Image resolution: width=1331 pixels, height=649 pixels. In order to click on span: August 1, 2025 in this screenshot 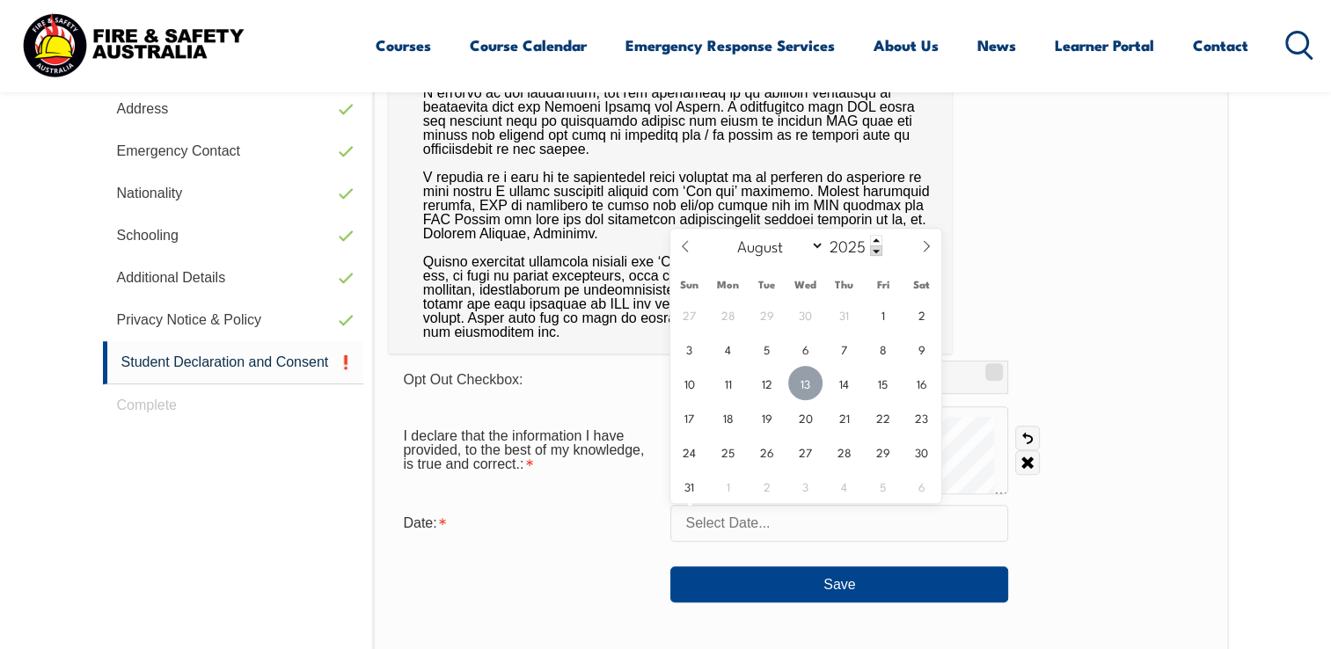, I will do `click(883, 314)`.